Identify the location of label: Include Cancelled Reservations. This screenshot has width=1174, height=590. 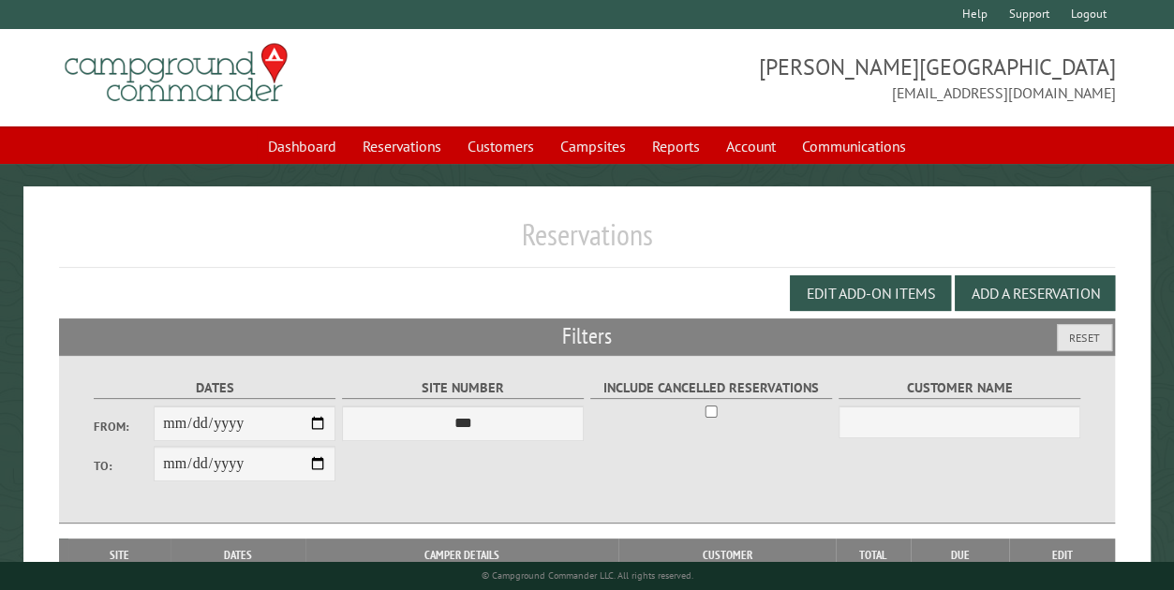
(711, 388).